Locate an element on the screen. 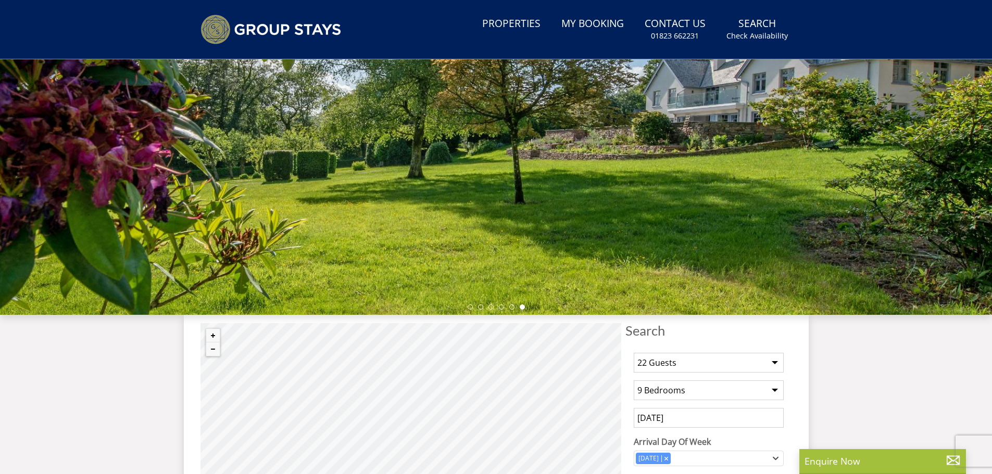 The height and width of the screenshot is (474, 992). button: Zoom out is located at coordinates (213, 349).